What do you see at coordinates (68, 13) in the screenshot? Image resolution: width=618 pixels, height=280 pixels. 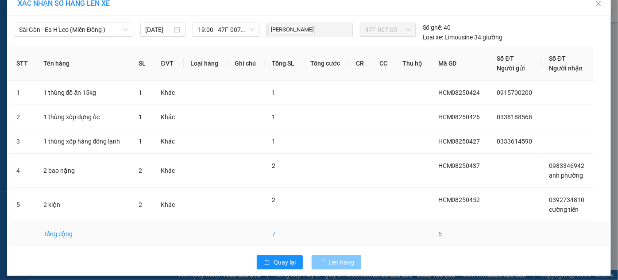 I see `span: Nhận:` at bounding box center [68, 13].